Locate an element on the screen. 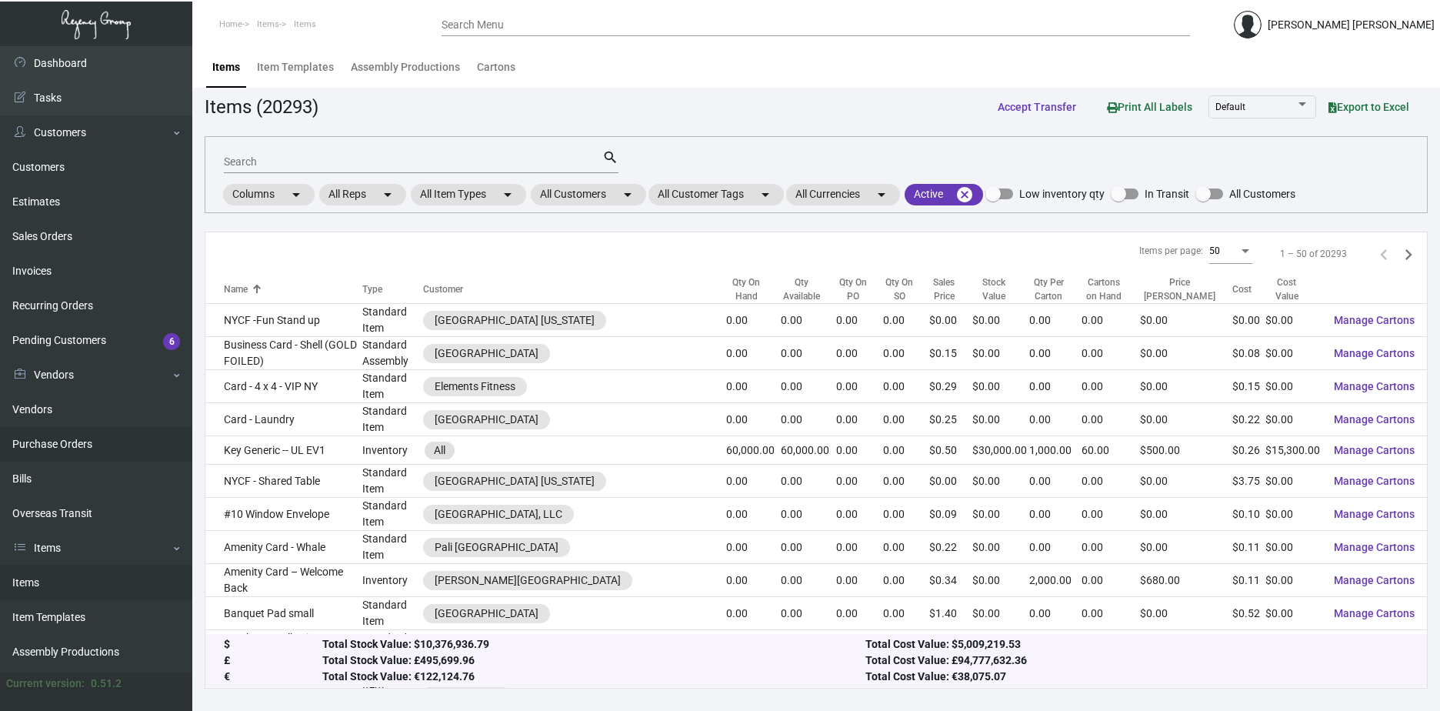 The width and height of the screenshot is (1440, 711). div: Name is located at coordinates (235, 289).